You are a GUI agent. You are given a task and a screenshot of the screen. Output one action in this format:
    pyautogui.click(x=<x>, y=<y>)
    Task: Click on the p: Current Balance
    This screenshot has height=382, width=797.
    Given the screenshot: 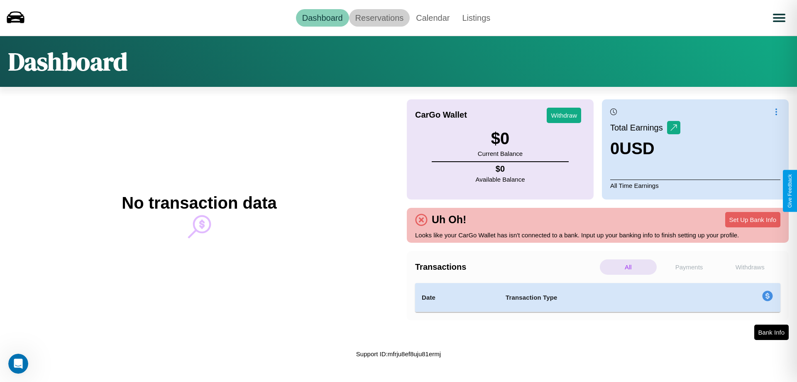 What is the action you would take?
    pyautogui.click(x=500, y=153)
    